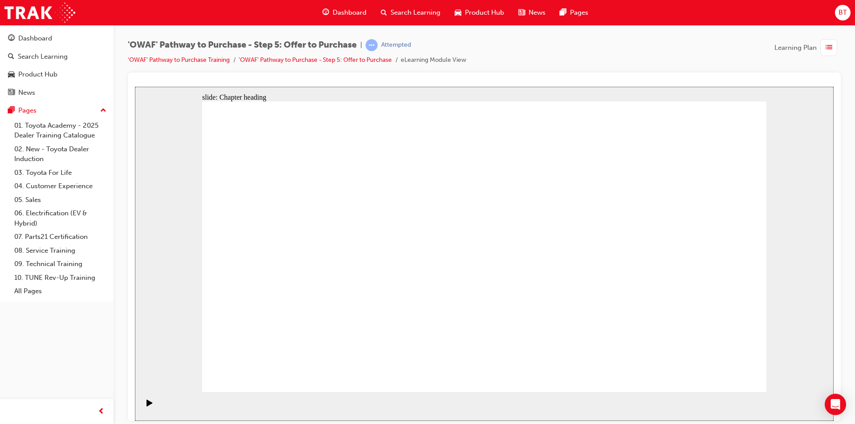 This screenshot has height=424, width=855. Describe the element at coordinates (371, 45) in the screenshot. I see `span: learningRecordVerb_ATTEMPT-icon` at that location.